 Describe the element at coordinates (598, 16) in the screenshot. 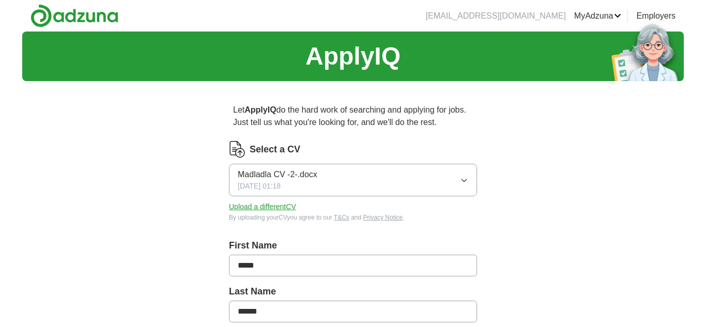

I see `a: MyAdzuna` at that location.